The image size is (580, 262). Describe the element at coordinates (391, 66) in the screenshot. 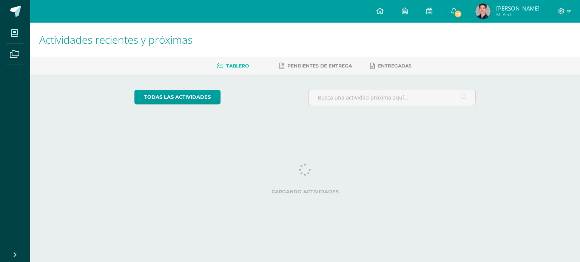

I see `a: Entregadas` at that location.